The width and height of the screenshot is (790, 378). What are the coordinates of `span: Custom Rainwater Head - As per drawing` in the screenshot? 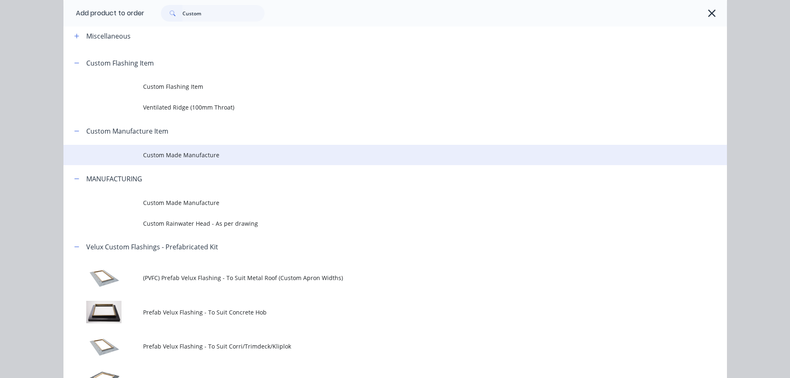 It's located at (377, 223).